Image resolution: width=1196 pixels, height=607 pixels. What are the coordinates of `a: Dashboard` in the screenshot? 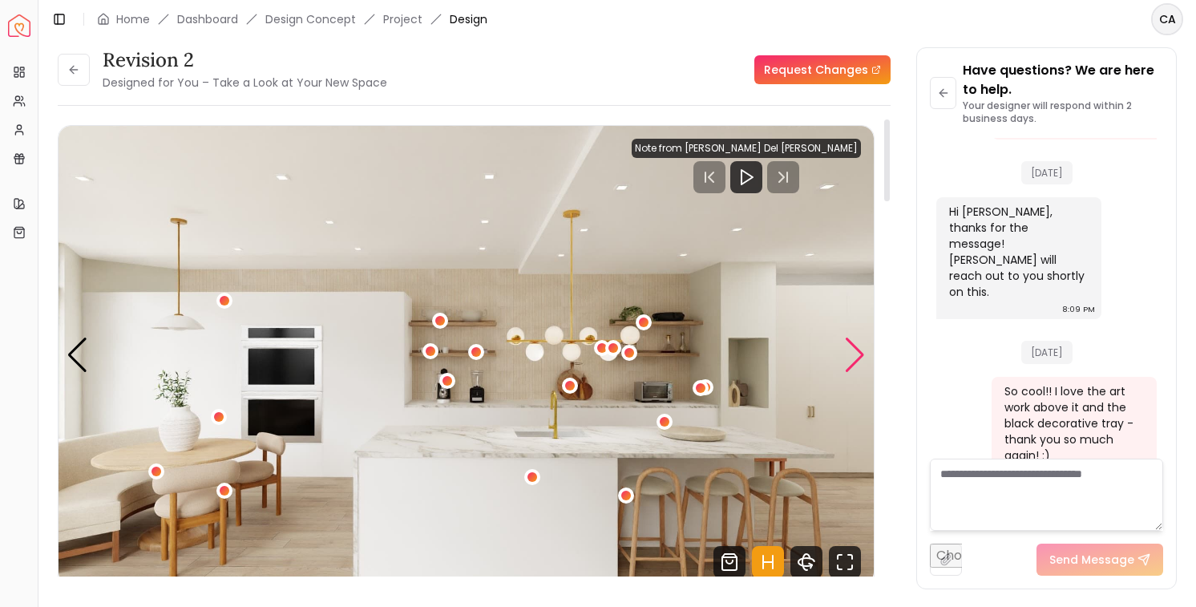 It's located at (208, 19).